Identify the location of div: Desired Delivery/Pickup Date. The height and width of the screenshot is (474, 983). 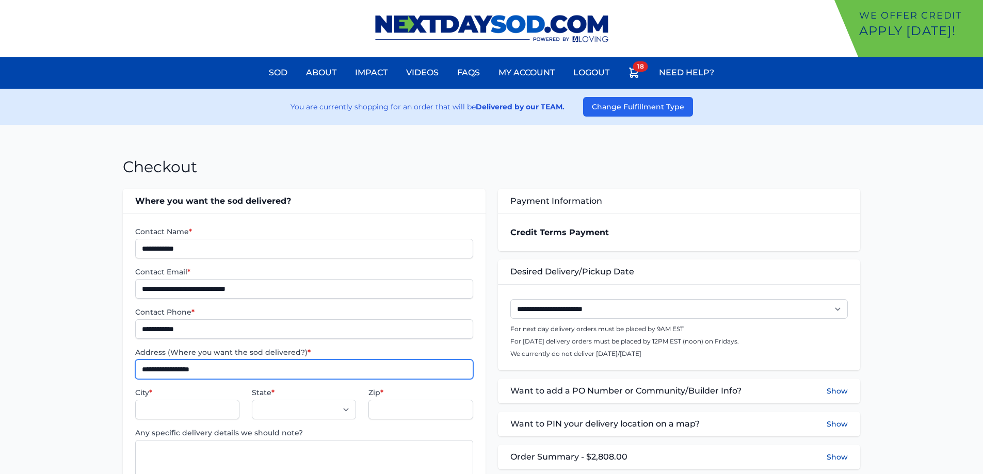
(679, 272).